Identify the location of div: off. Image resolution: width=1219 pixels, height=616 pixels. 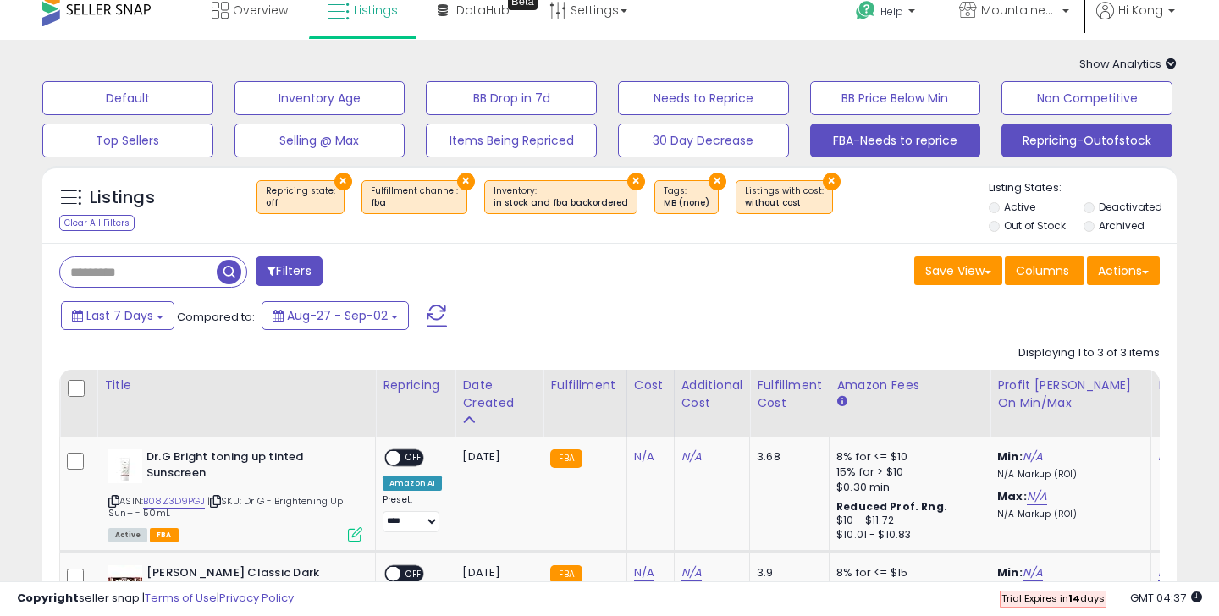
(300, 203).